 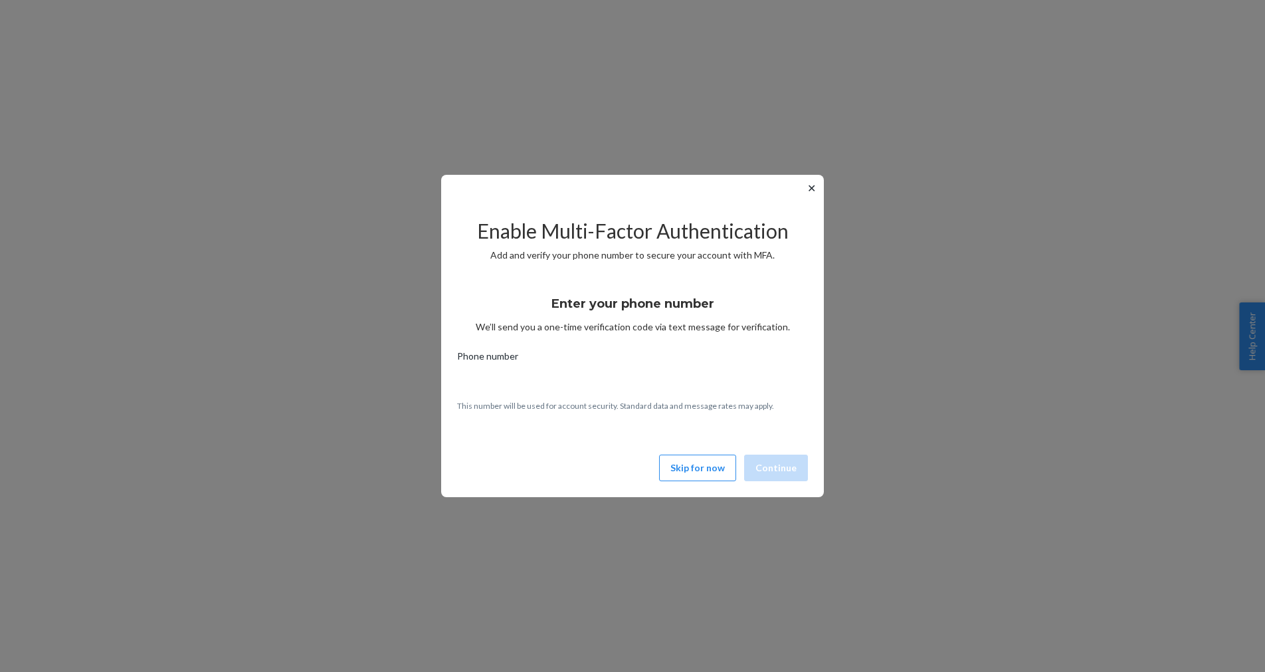 I want to click on button: Continue, so click(x=776, y=468).